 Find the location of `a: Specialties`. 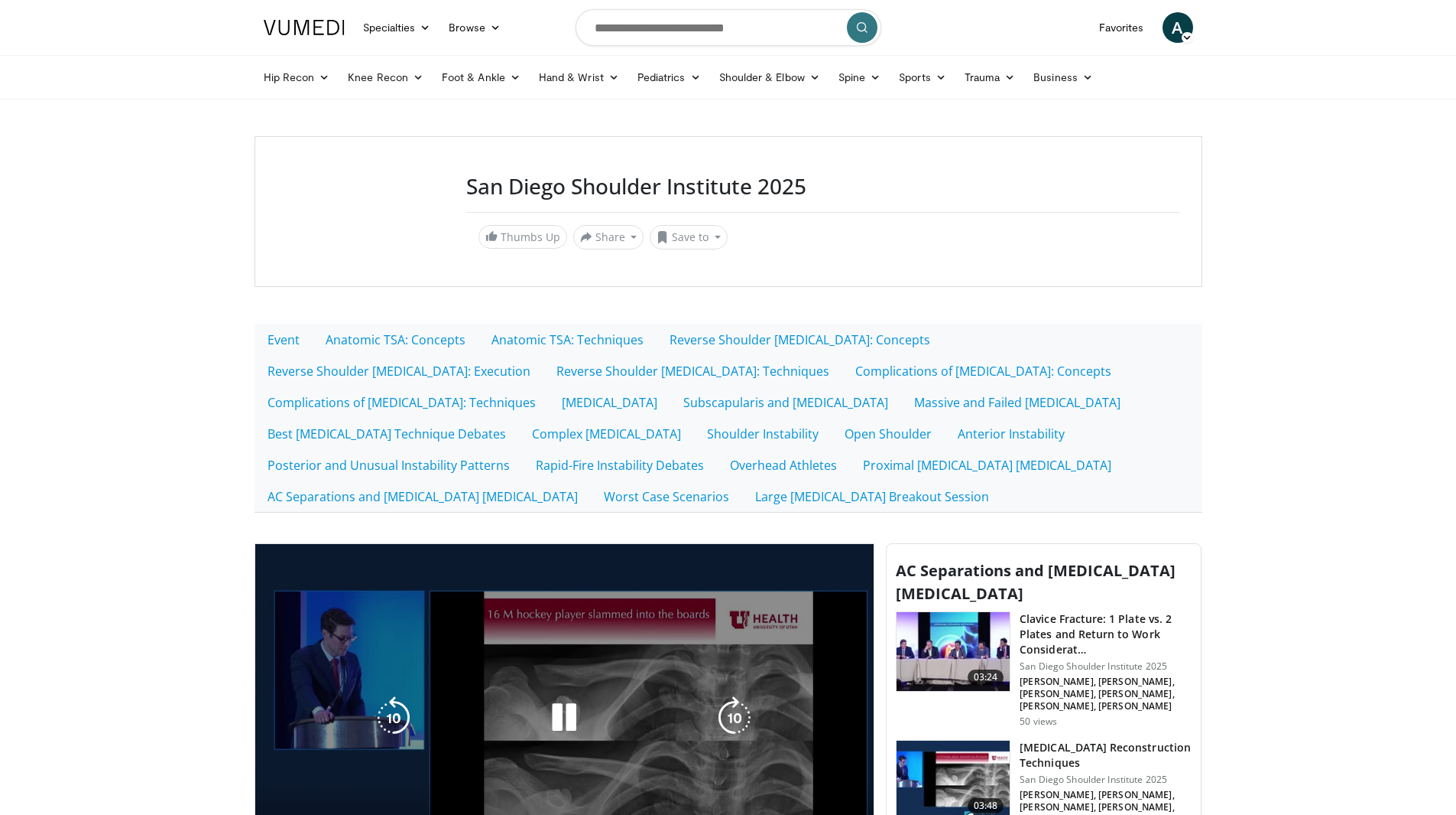

a: Specialties is located at coordinates (397, 27).